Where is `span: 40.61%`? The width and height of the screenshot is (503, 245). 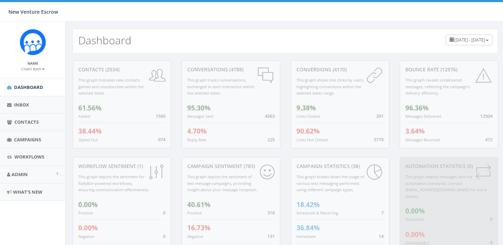
span: 40.61% is located at coordinates (199, 204).